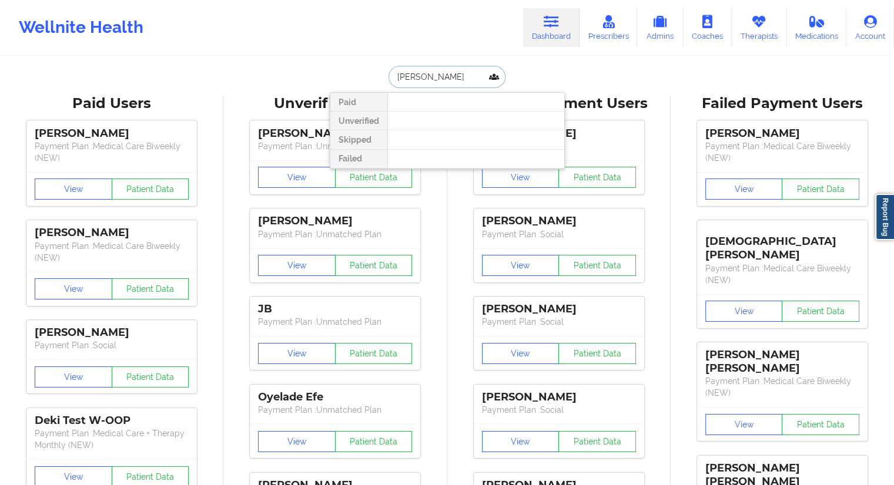 This screenshot has height=485, width=894. Describe the element at coordinates (816, 28) in the screenshot. I see `a: Medications` at that location.